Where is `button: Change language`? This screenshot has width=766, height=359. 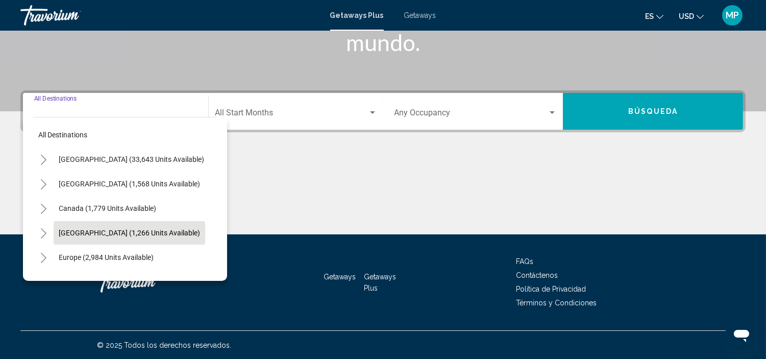 button: Change language is located at coordinates (654, 16).